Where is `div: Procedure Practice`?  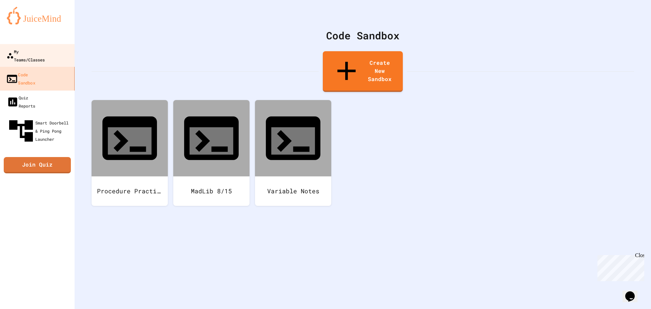
div: Procedure Practice is located at coordinates (130, 191).